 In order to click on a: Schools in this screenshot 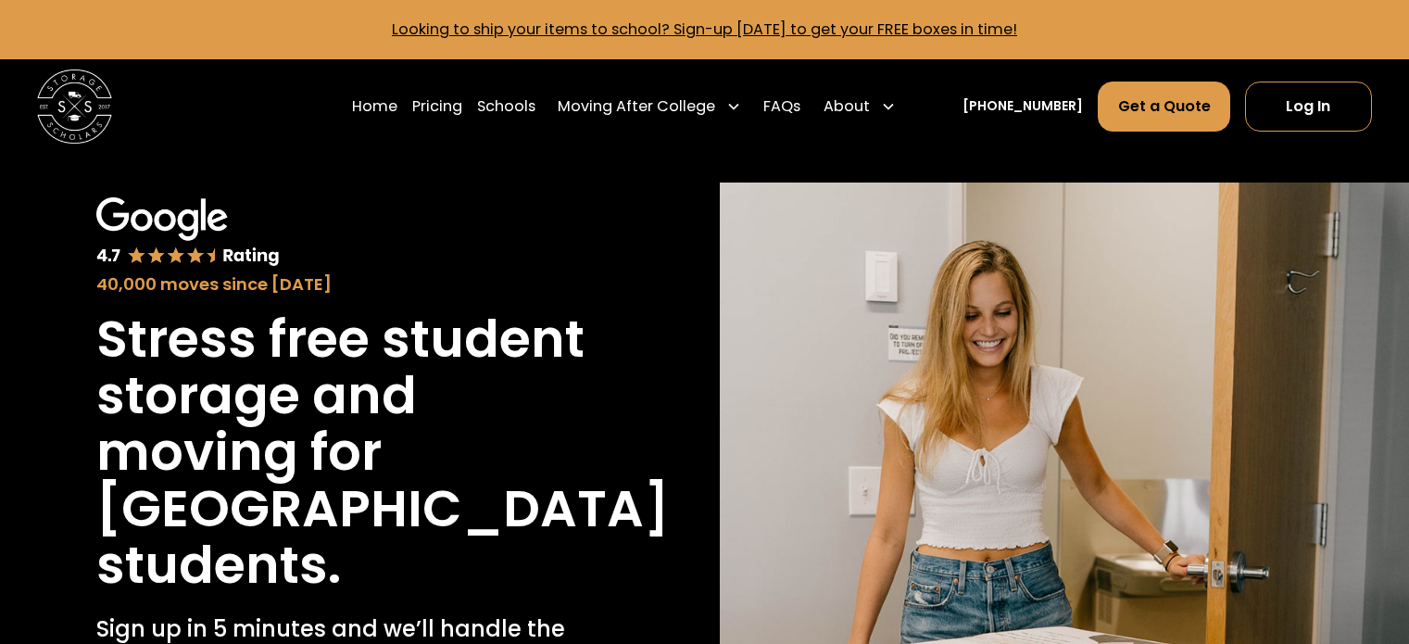, I will do `click(506, 107)`.